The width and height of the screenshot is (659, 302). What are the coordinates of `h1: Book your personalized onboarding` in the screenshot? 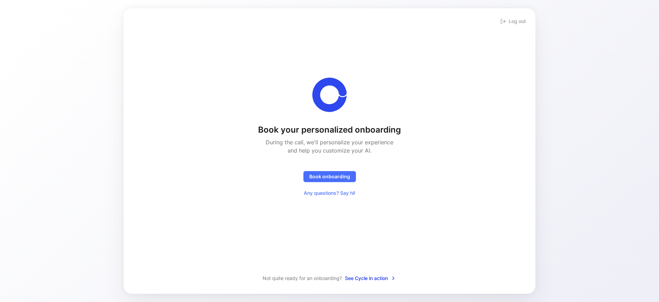 It's located at (329, 130).